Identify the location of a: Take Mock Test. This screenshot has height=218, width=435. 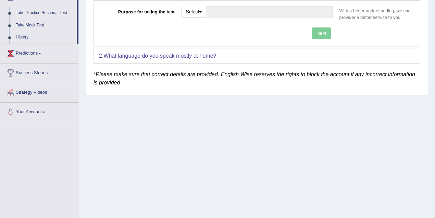
(45, 25).